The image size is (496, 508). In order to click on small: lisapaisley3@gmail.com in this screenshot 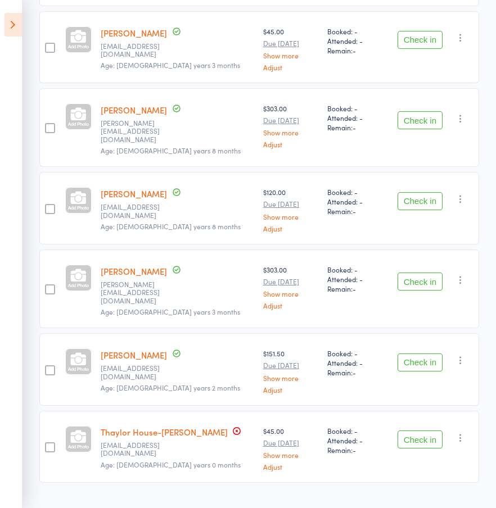, I will do `click(137, 50)`.